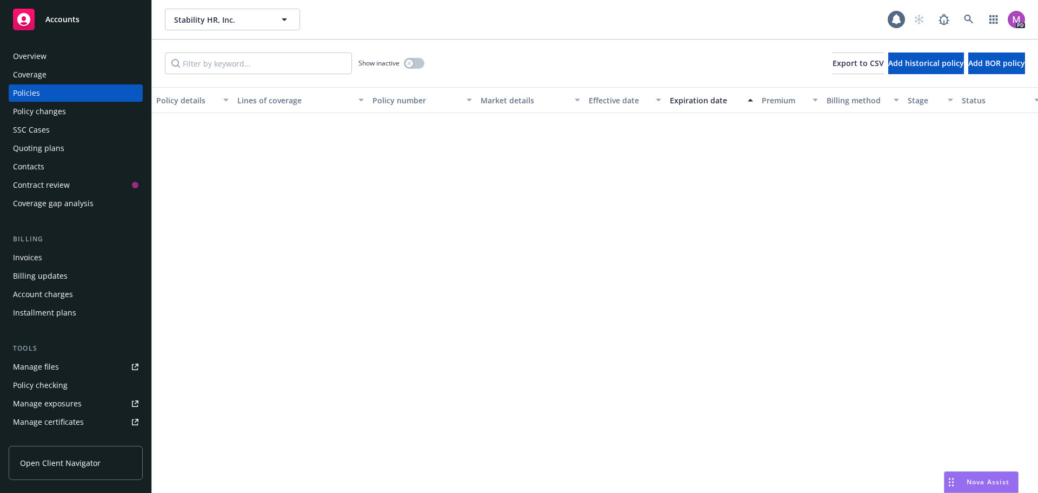 The image size is (1038, 493). What do you see at coordinates (857, 100) in the screenshot?
I see `div: Billing method` at bounding box center [857, 100].